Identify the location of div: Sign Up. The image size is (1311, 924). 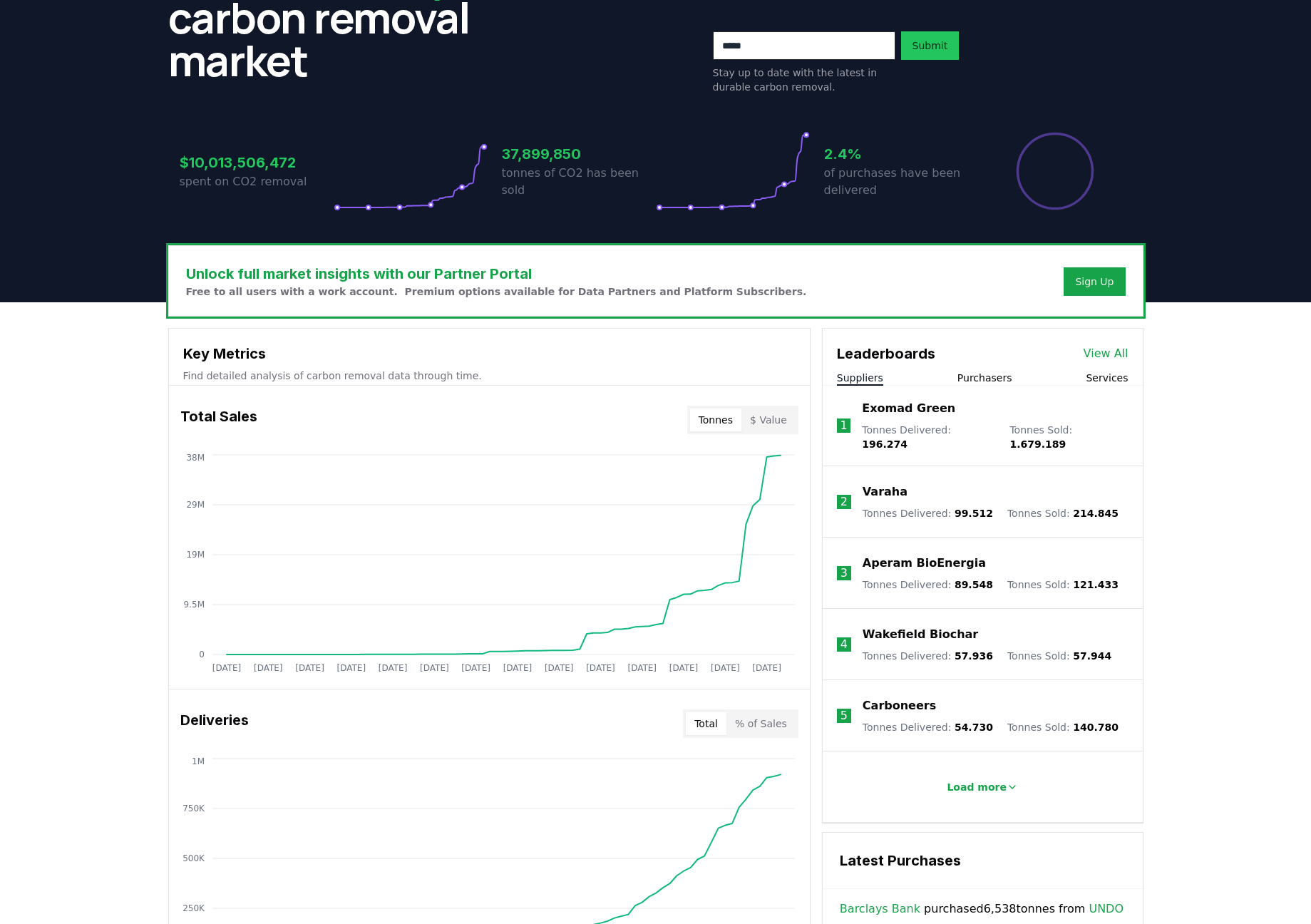
(1094, 281).